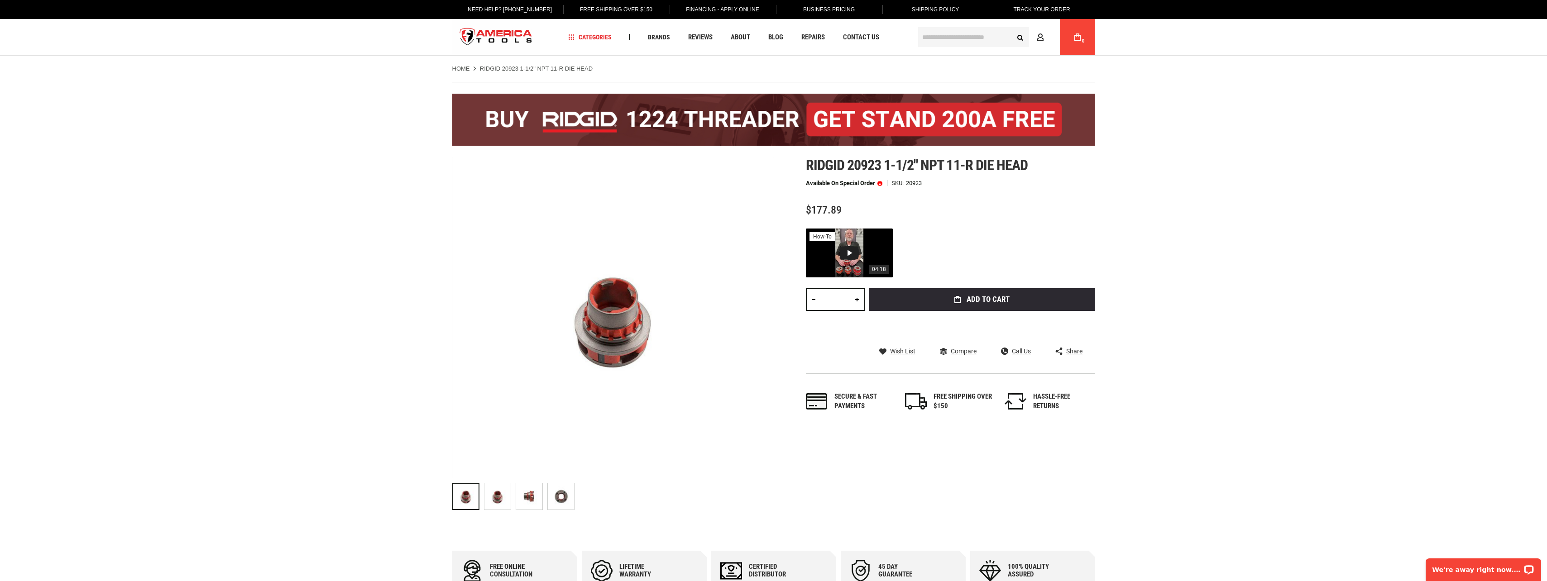 The image size is (1547, 581). I want to click on span: Blog, so click(775, 37).